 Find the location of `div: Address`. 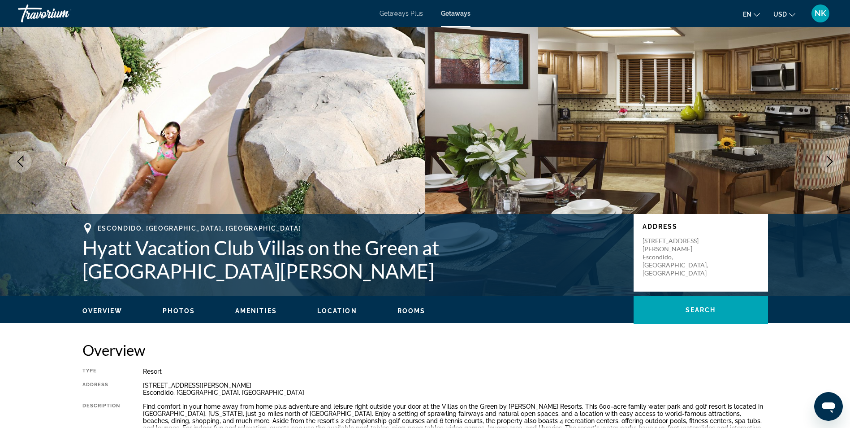

div: Address is located at coordinates (101, 389).